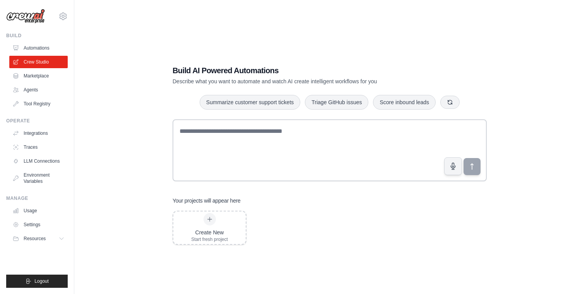 This screenshot has height=294, width=585. Describe the element at coordinates (209, 239) in the screenshot. I see `div: Start fresh project` at that location.